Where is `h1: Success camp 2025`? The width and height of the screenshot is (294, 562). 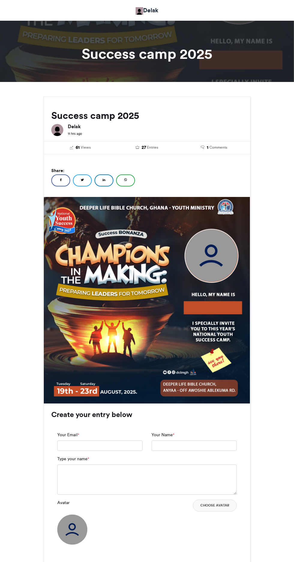 h1: Success camp 2025 is located at coordinates (147, 54).